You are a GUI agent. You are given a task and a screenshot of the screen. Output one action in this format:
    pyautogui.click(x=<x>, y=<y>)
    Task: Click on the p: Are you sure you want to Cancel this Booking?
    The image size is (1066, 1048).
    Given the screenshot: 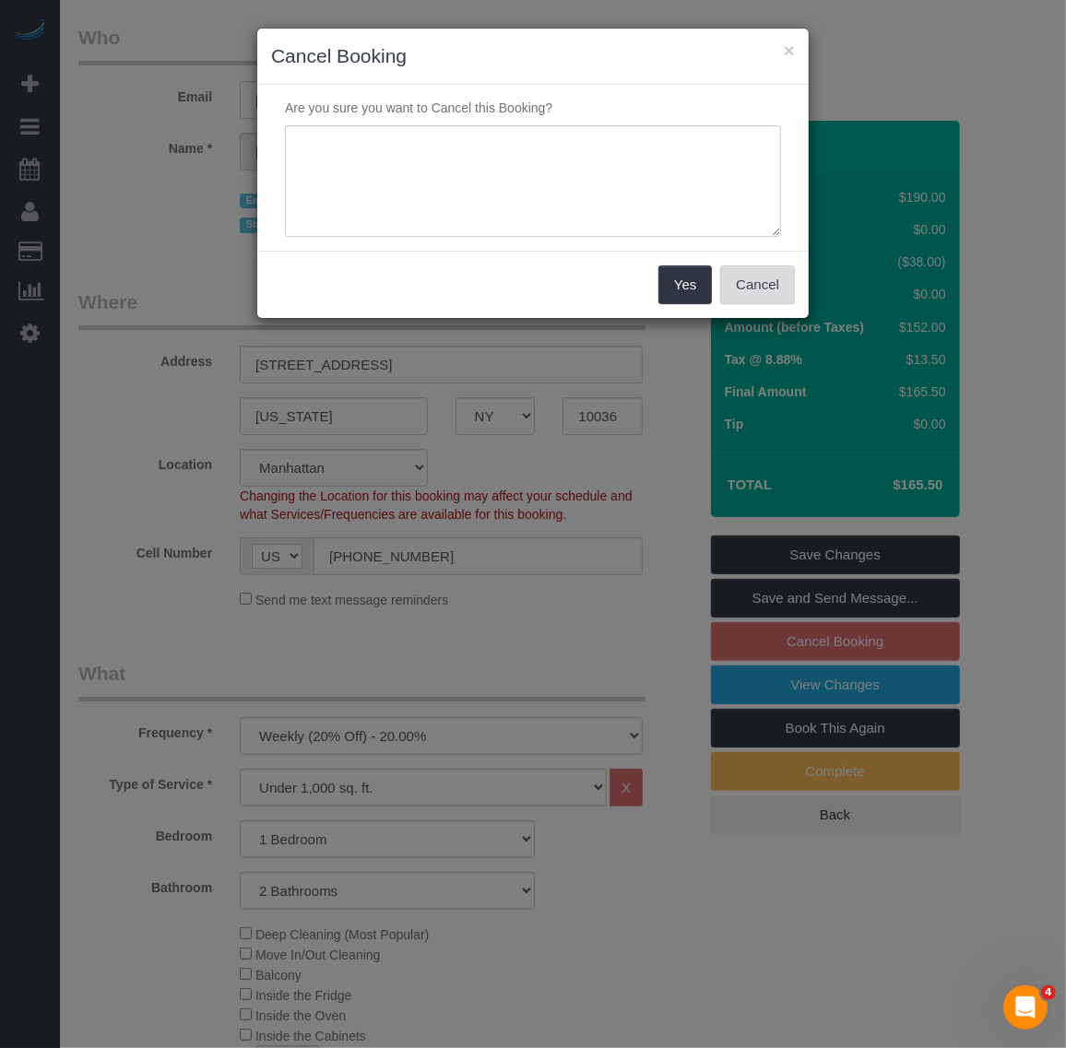 What is the action you would take?
    pyautogui.click(x=533, y=108)
    